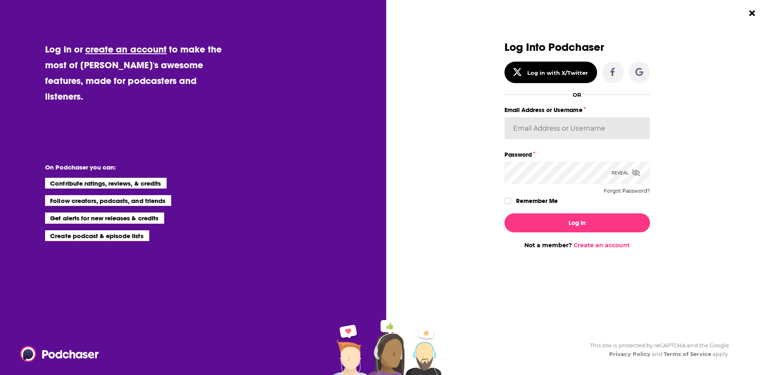 The image size is (772, 375). What do you see at coordinates (577, 223) in the screenshot?
I see `button: Log In` at bounding box center [577, 223].